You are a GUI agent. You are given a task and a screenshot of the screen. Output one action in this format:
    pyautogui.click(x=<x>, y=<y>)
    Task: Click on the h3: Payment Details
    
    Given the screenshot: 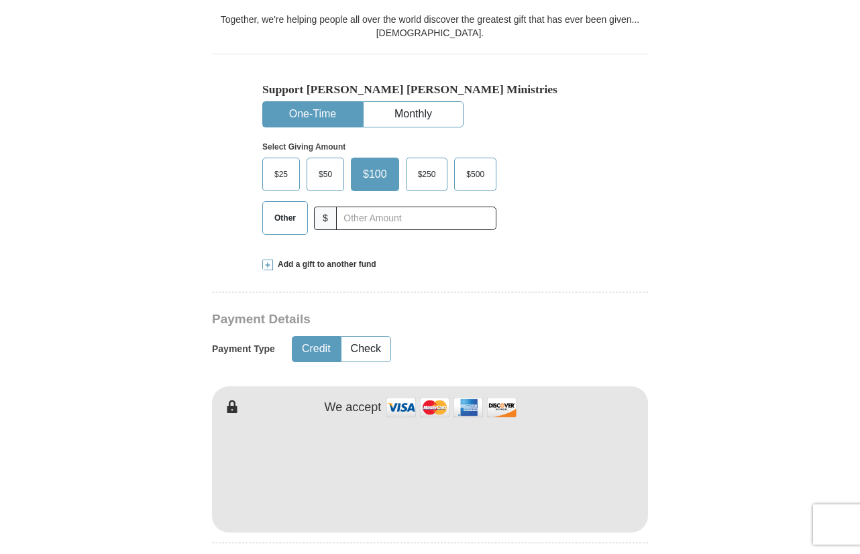 What is the action you would take?
    pyautogui.click(x=383, y=319)
    